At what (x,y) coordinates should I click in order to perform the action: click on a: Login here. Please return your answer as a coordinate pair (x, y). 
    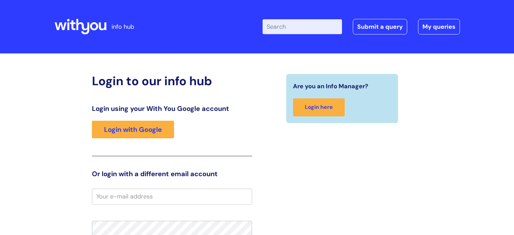
    Looking at the image, I should click on (319, 107).